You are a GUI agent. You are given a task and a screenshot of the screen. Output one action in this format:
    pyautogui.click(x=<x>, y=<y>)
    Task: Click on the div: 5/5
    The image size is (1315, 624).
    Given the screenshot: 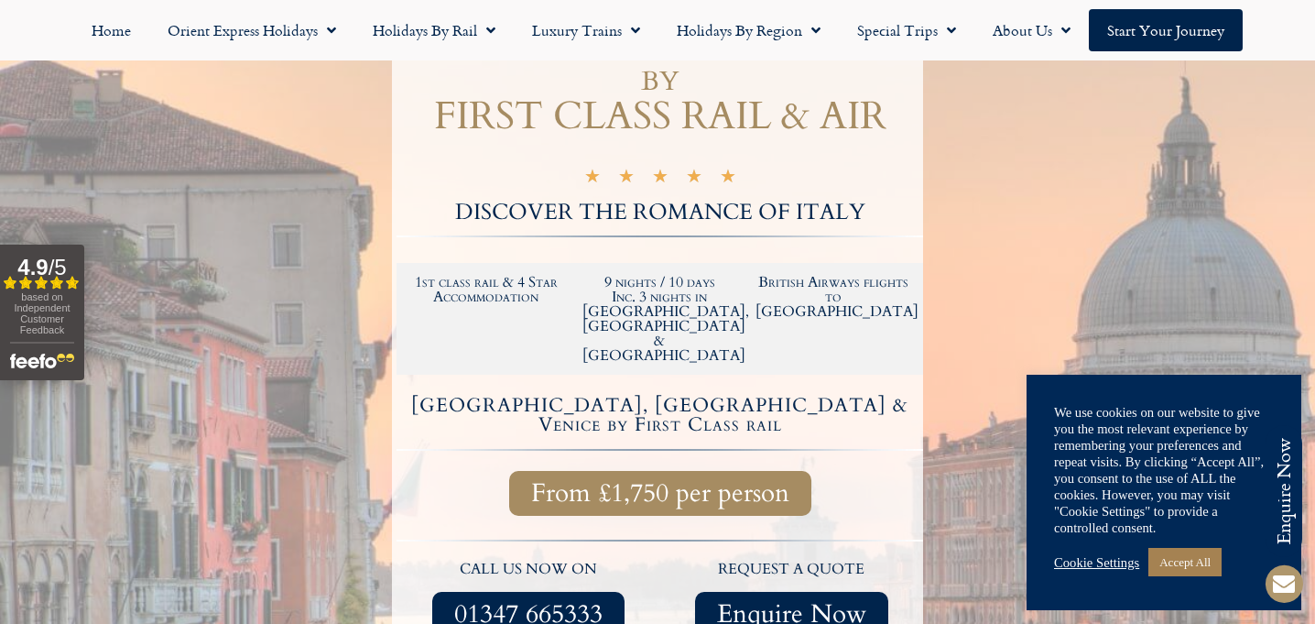 What is the action you would take?
    pyautogui.click(x=660, y=178)
    